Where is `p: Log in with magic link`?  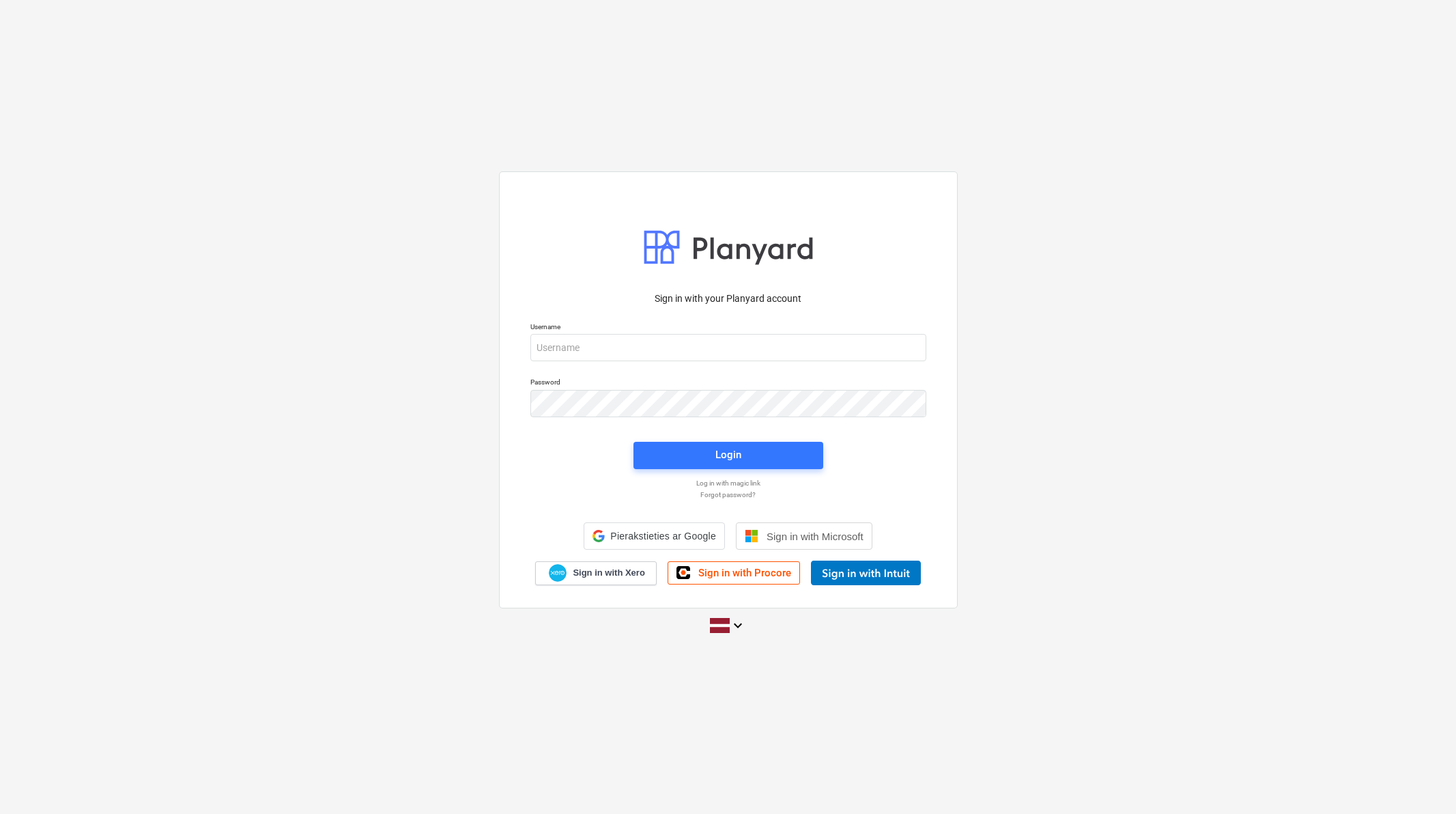
p: Log in with magic link is located at coordinates (728, 483).